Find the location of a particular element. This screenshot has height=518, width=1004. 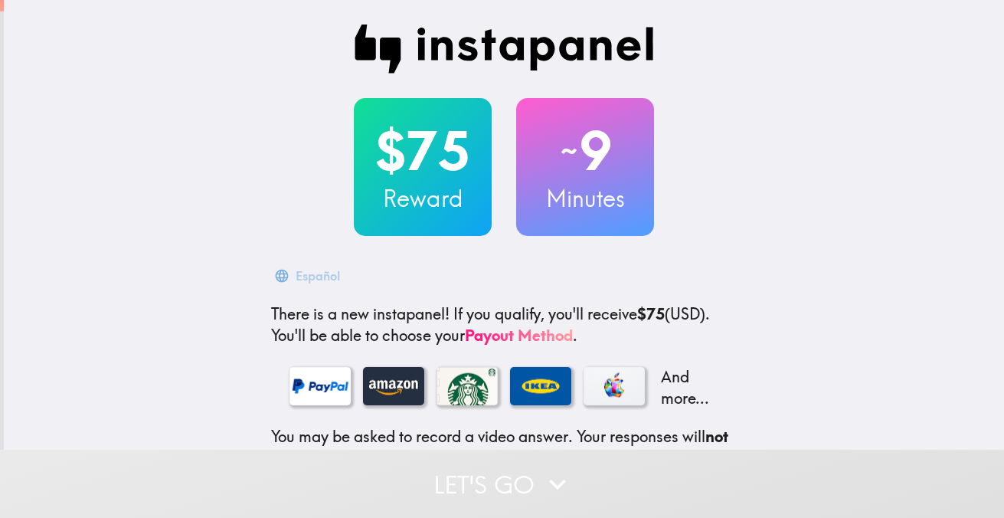

div: Español is located at coordinates (318, 276).